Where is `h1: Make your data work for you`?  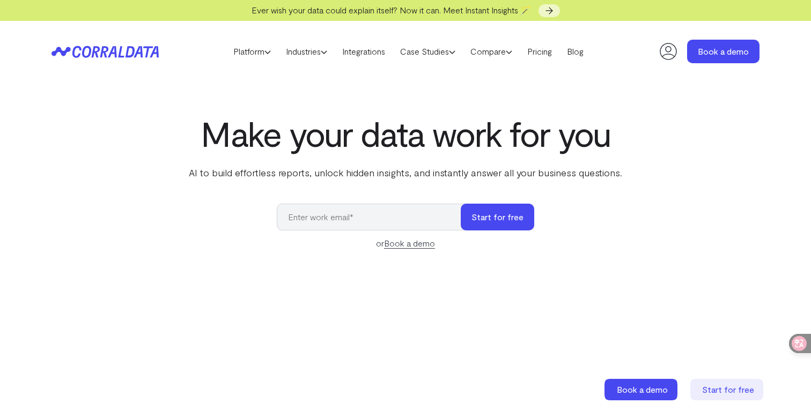
h1: Make your data work for you is located at coordinates (405, 134).